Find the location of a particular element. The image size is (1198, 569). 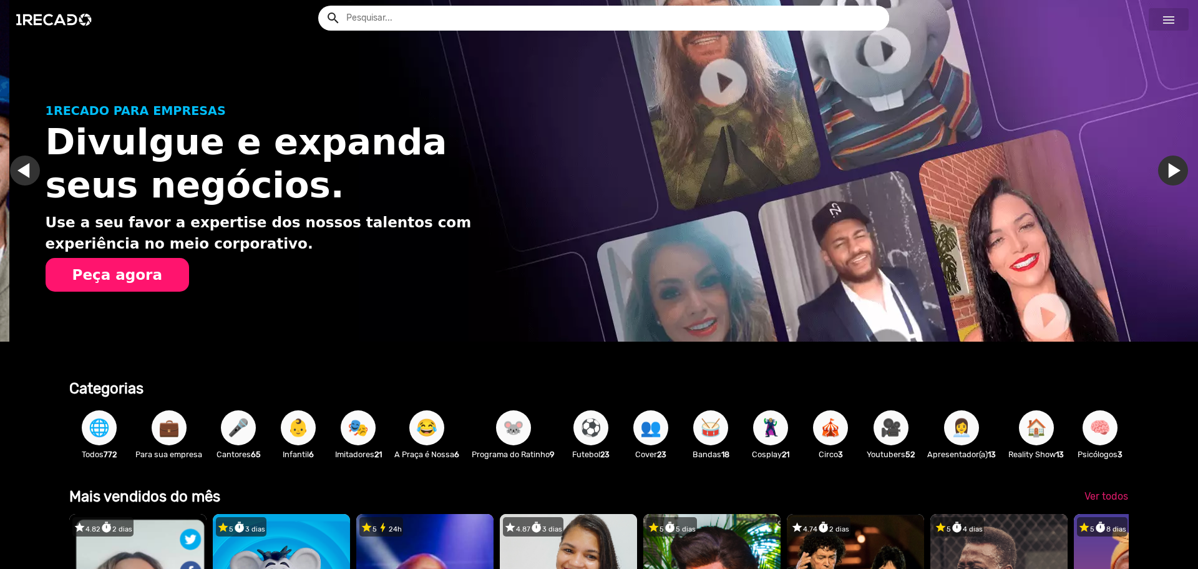

p: Infantil is located at coordinates (298, 454).